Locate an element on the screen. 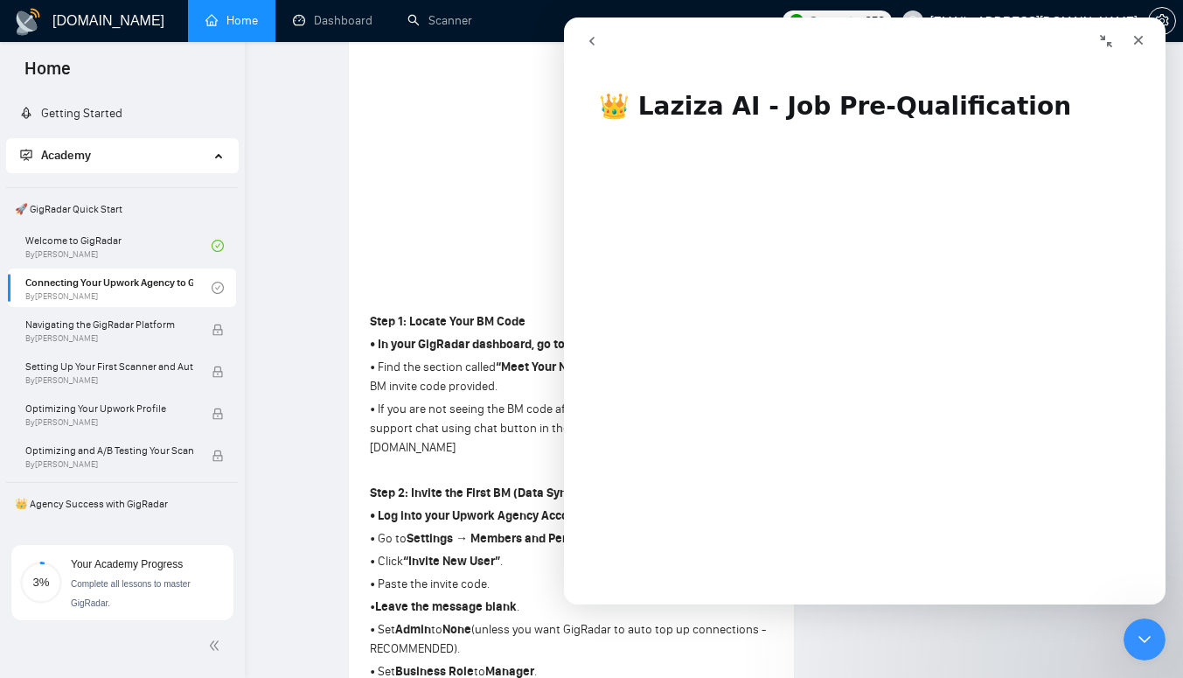 The image size is (1183, 678). a: searchScanner is located at coordinates (440, 20).